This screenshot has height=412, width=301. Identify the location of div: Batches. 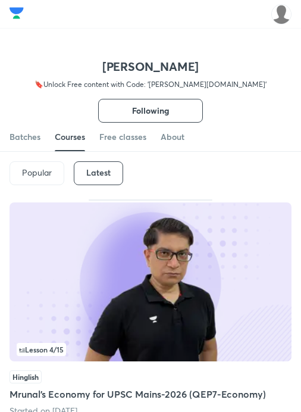
(25, 137).